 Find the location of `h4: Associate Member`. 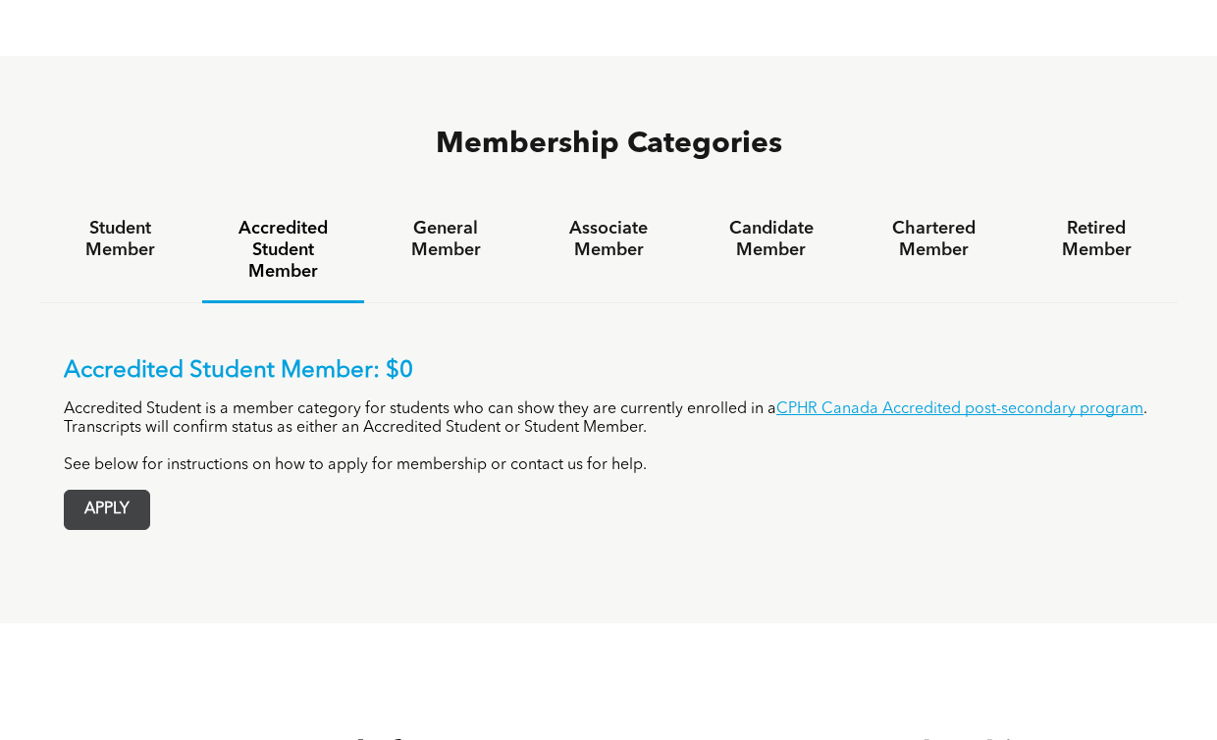

h4: Associate Member is located at coordinates (608, 239).